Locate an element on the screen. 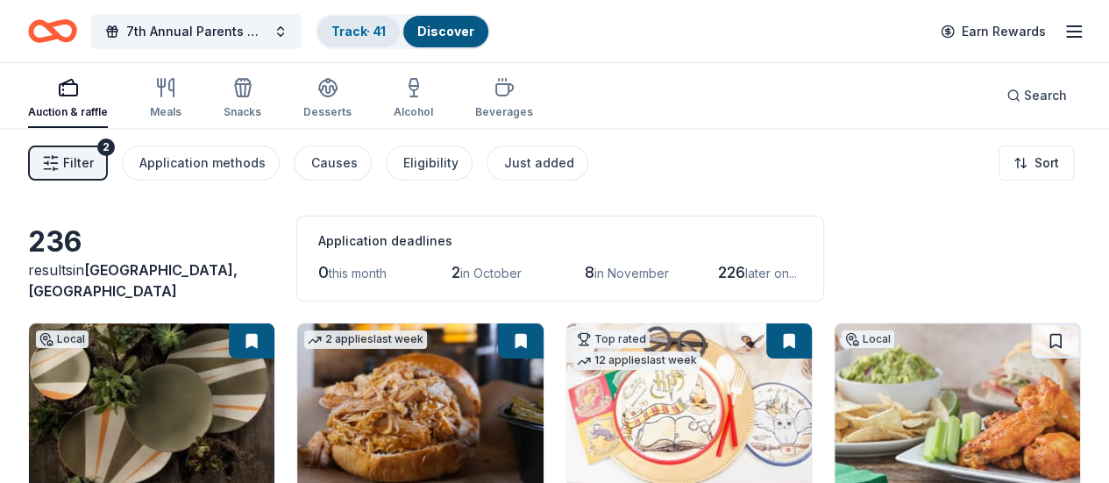  div: Desserts is located at coordinates (327, 112).